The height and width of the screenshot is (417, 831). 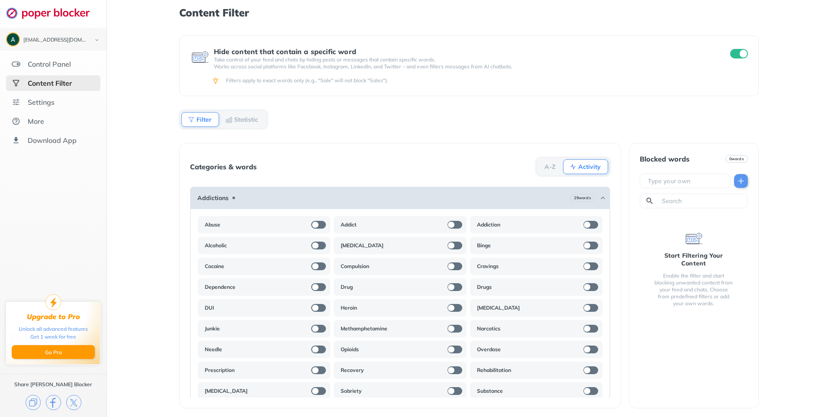 What do you see at coordinates (694, 259) in the screenshot?
I see `div: Start Filtering Your Content` at bounding box center [694, 259].